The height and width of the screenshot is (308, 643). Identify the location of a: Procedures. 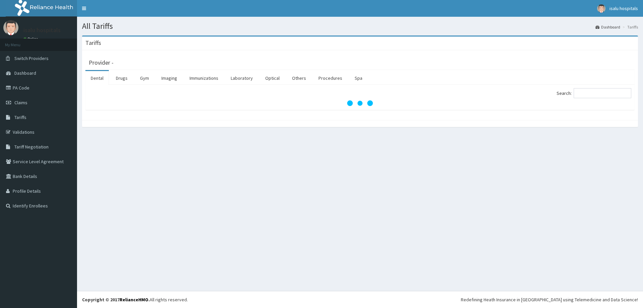
(330, 78).